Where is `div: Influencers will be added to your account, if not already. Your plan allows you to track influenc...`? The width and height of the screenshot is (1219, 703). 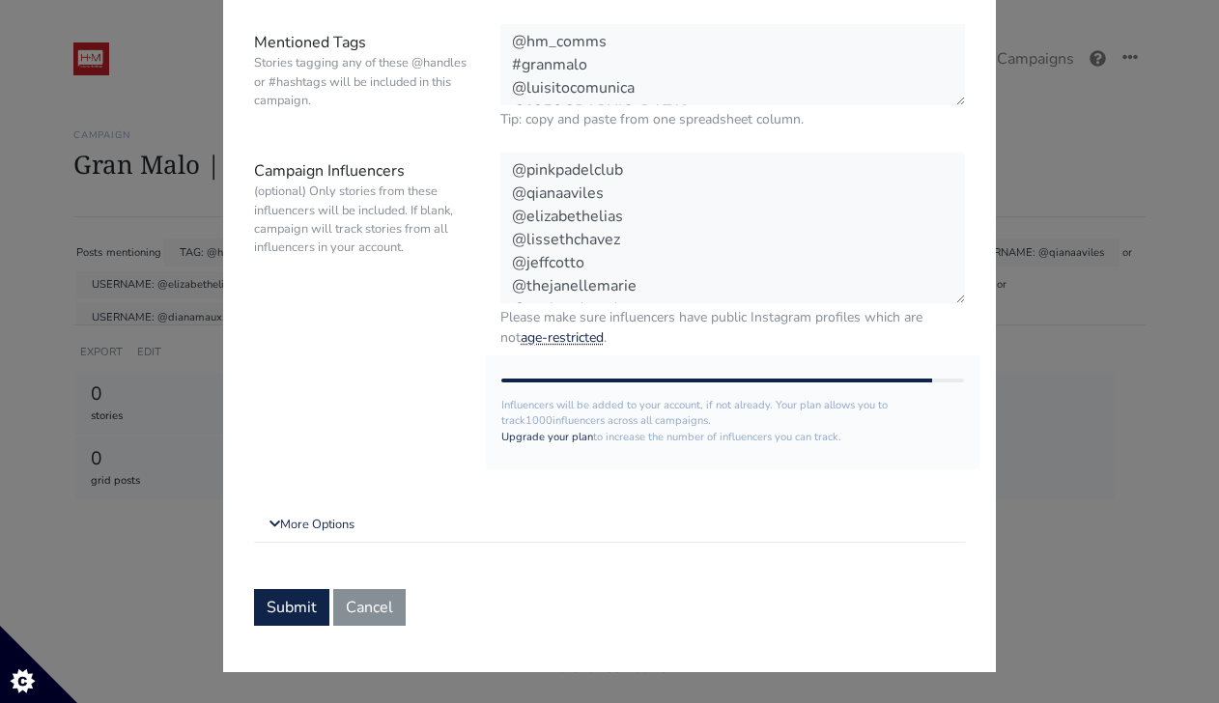 div: Influencers will be added to your account, if not already. Your plan allows you to track influenc... is located at coordinates (732, 413).